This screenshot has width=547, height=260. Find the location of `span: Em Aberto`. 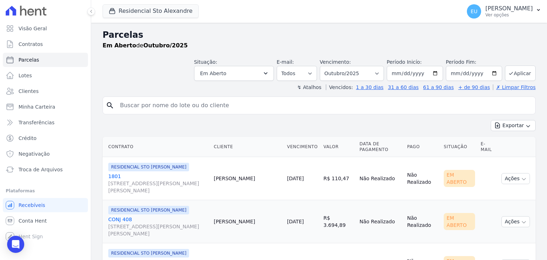

span: Em Aberto is located at coordinates (213, 73).